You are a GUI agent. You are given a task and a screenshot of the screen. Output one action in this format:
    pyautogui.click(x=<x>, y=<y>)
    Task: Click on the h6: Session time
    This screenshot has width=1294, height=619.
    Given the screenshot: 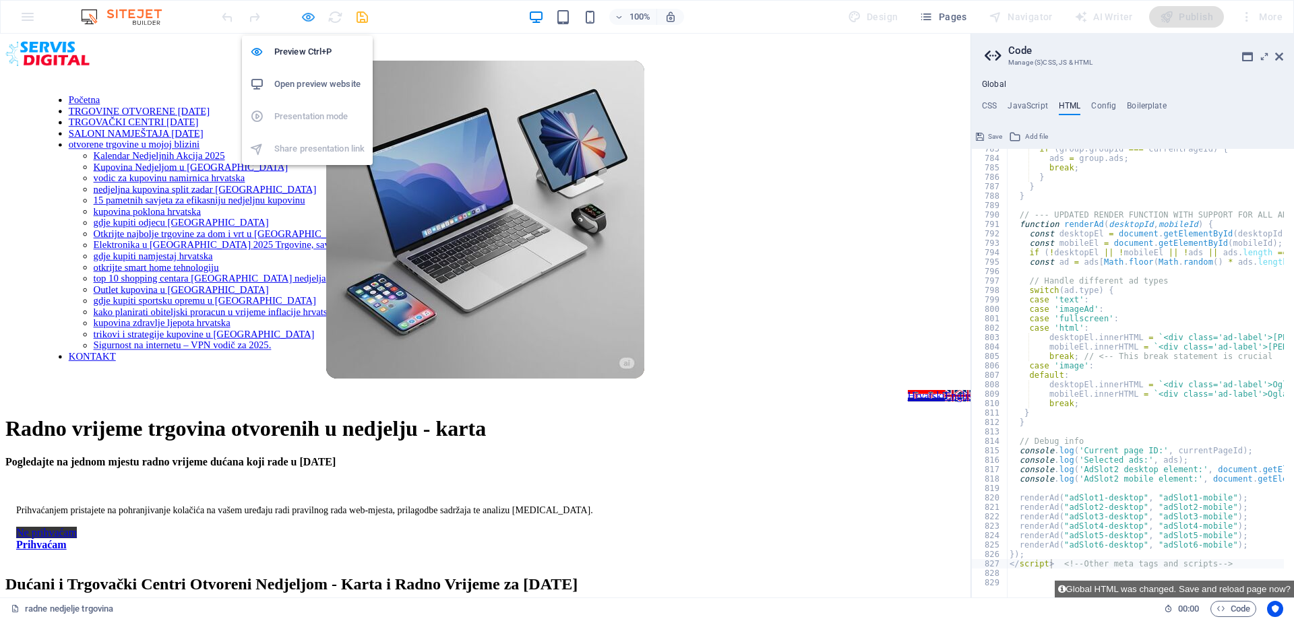 What is the action you would take?
    pyautogui.click(x=1181, y=609)
    